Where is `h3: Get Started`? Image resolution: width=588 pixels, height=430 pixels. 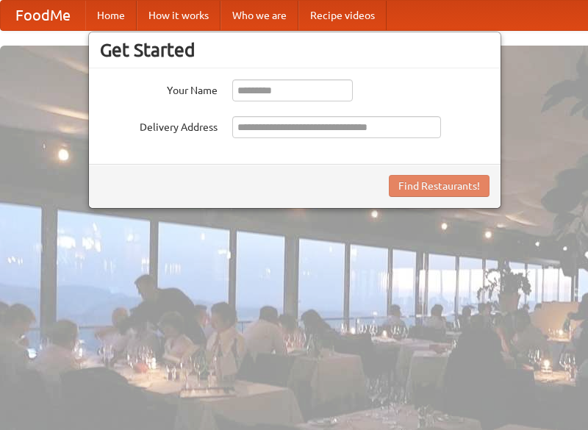
h3: Get Started is located at coordinates (295, 50).